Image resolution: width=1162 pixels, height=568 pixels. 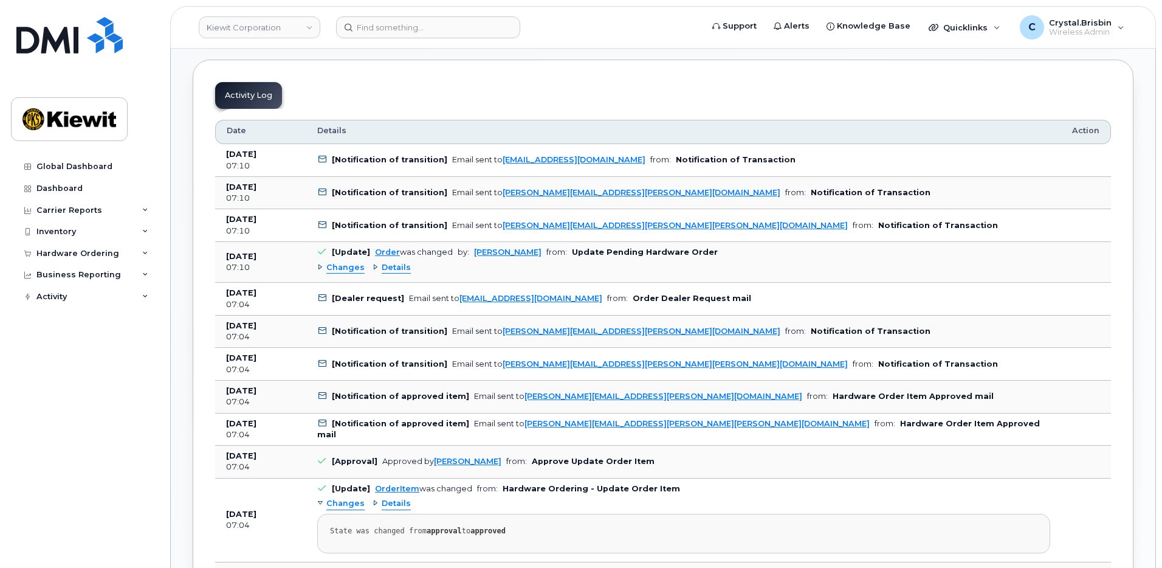 What do you see at coordinates (260, 27) in the screenshot?
I see `a: Kiewit Corporation` at bounding box center [260, 27].